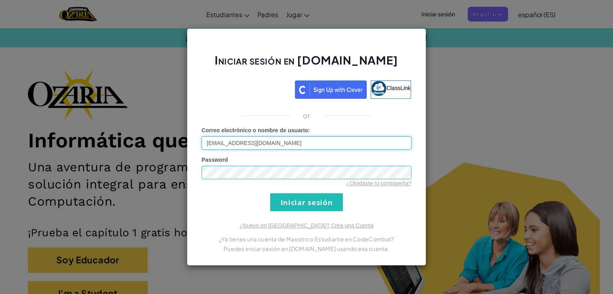 The height and width of the screenshot is (294, 613). Describe the element at coordinates (306, 239) in the screenshot. I see `p: ¿Ya tienes una cuenta de Maestro o Estudiante en CodeCombat?` at that location.